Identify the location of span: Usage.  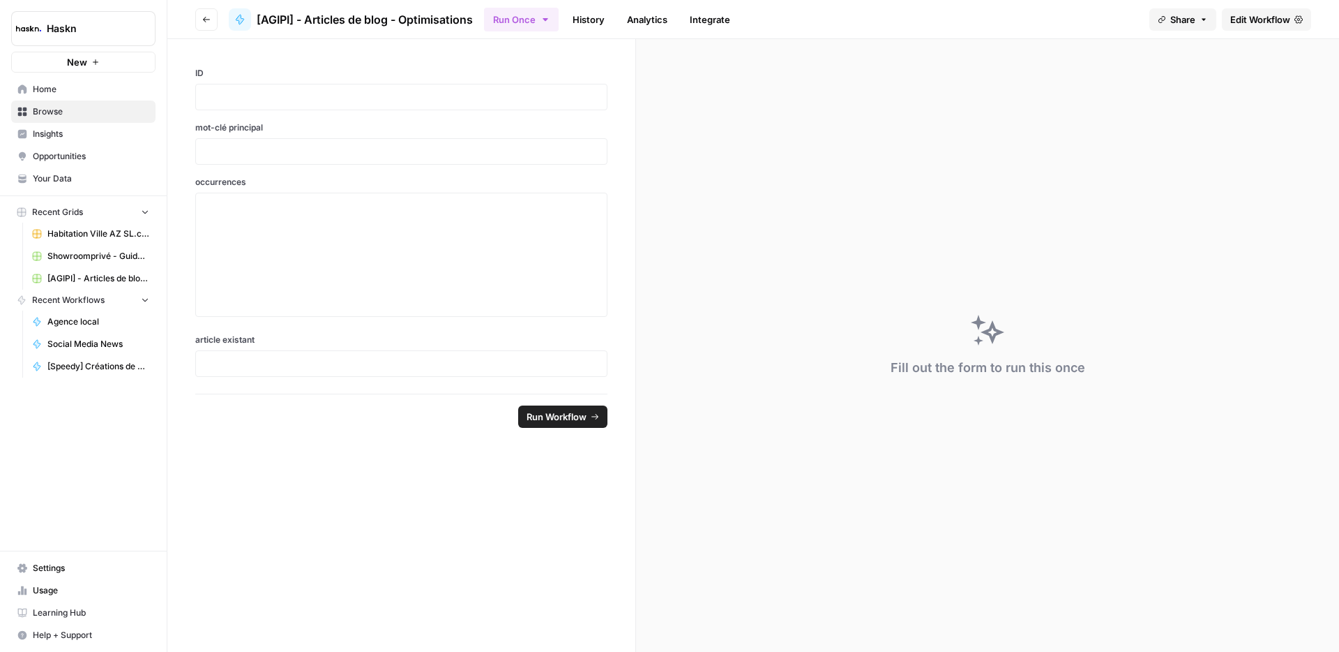
(91, 590).